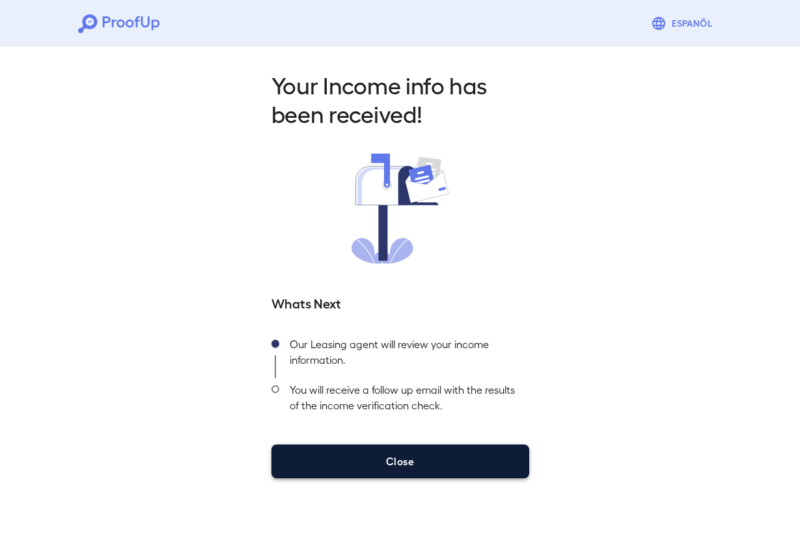 The width and height of the screenshot is (800, 546). I want to click on img: received.svg, so click(400, 208).